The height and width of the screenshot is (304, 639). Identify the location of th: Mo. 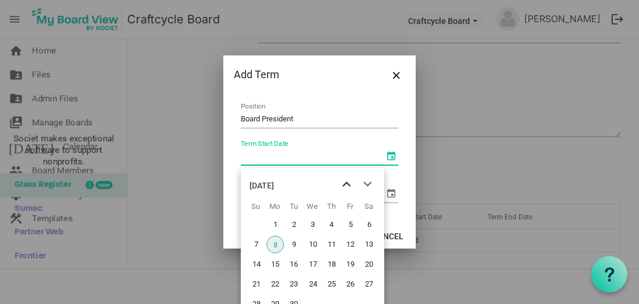
(274, 206).